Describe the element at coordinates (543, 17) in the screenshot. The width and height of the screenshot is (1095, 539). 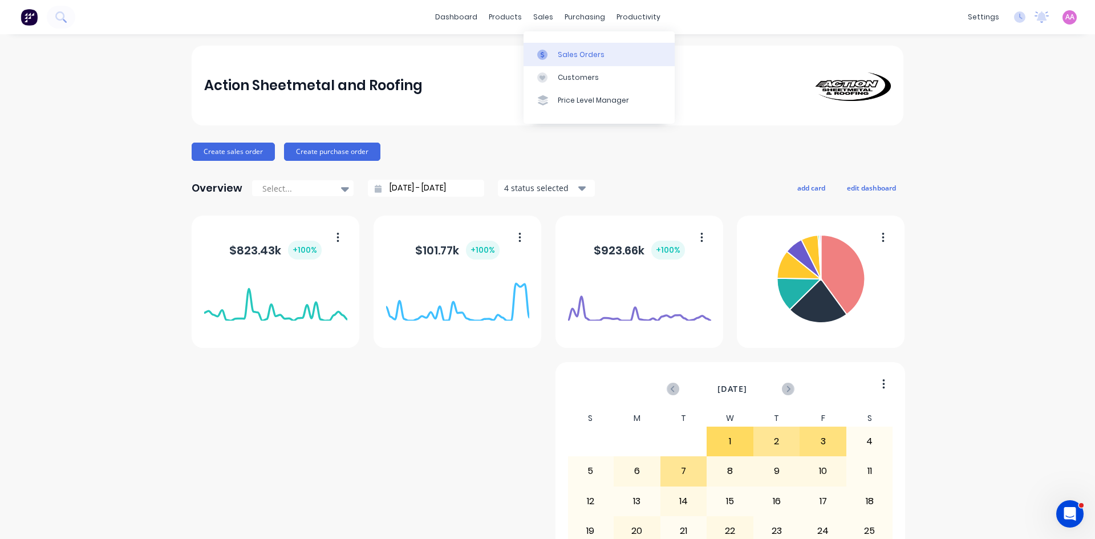
I see `div: sales` at that location.